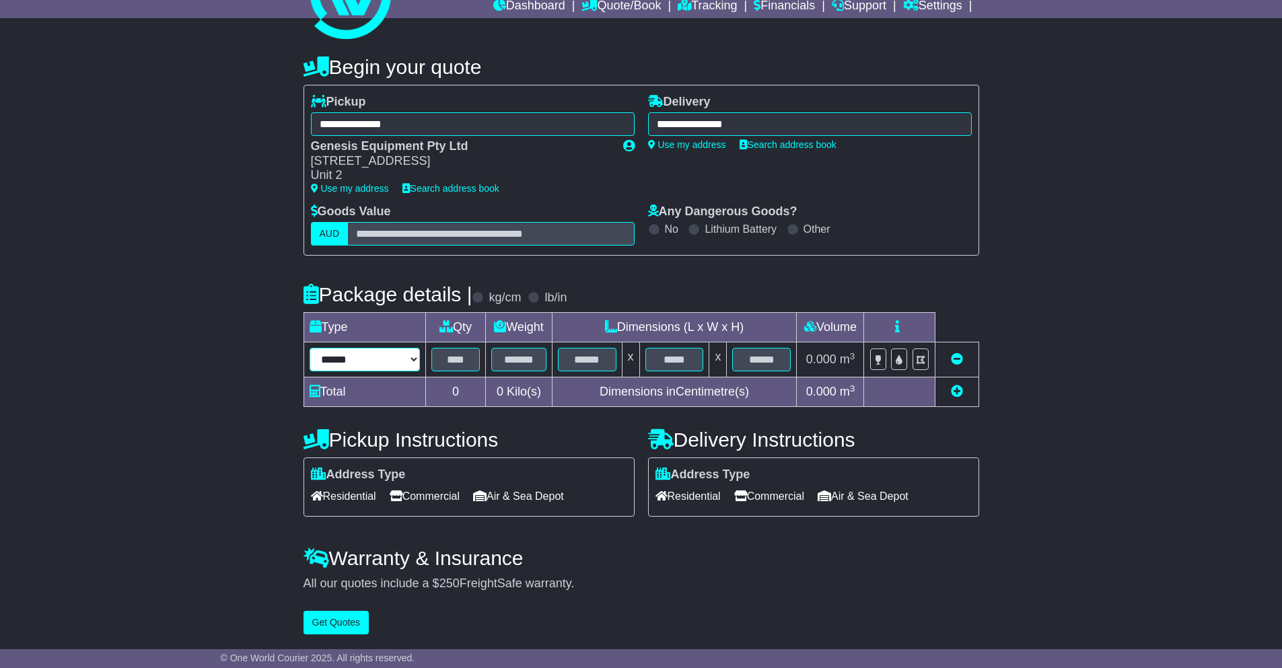 Image resolution: width=1282 pixels, height=668 pixels. What do you see at coordinates (469, 439) in the screenshot?
I see `h4: Pickup Instructions` at bounding box center [469, 439].